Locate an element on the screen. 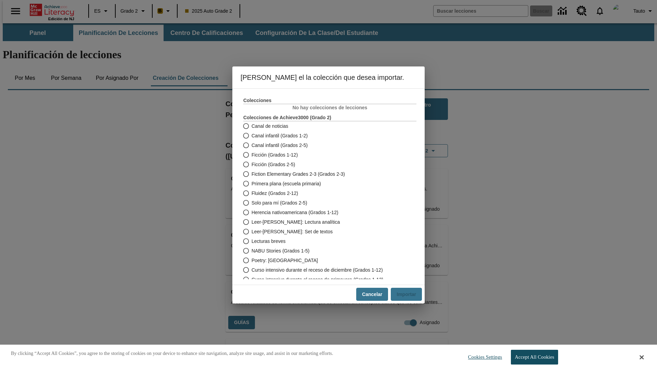  span: Canal de noticias is located at coordinates (270, 126).